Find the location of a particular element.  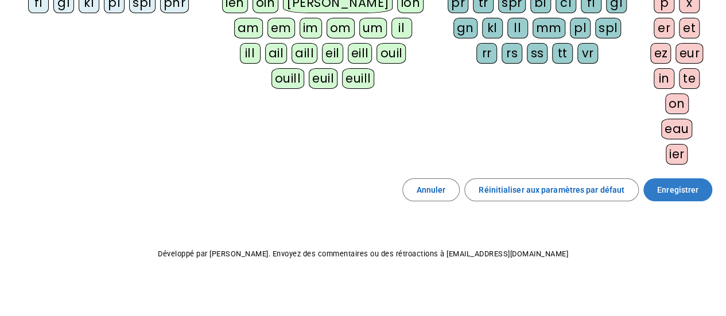

div: ouill is located at coordinates (287, 79).